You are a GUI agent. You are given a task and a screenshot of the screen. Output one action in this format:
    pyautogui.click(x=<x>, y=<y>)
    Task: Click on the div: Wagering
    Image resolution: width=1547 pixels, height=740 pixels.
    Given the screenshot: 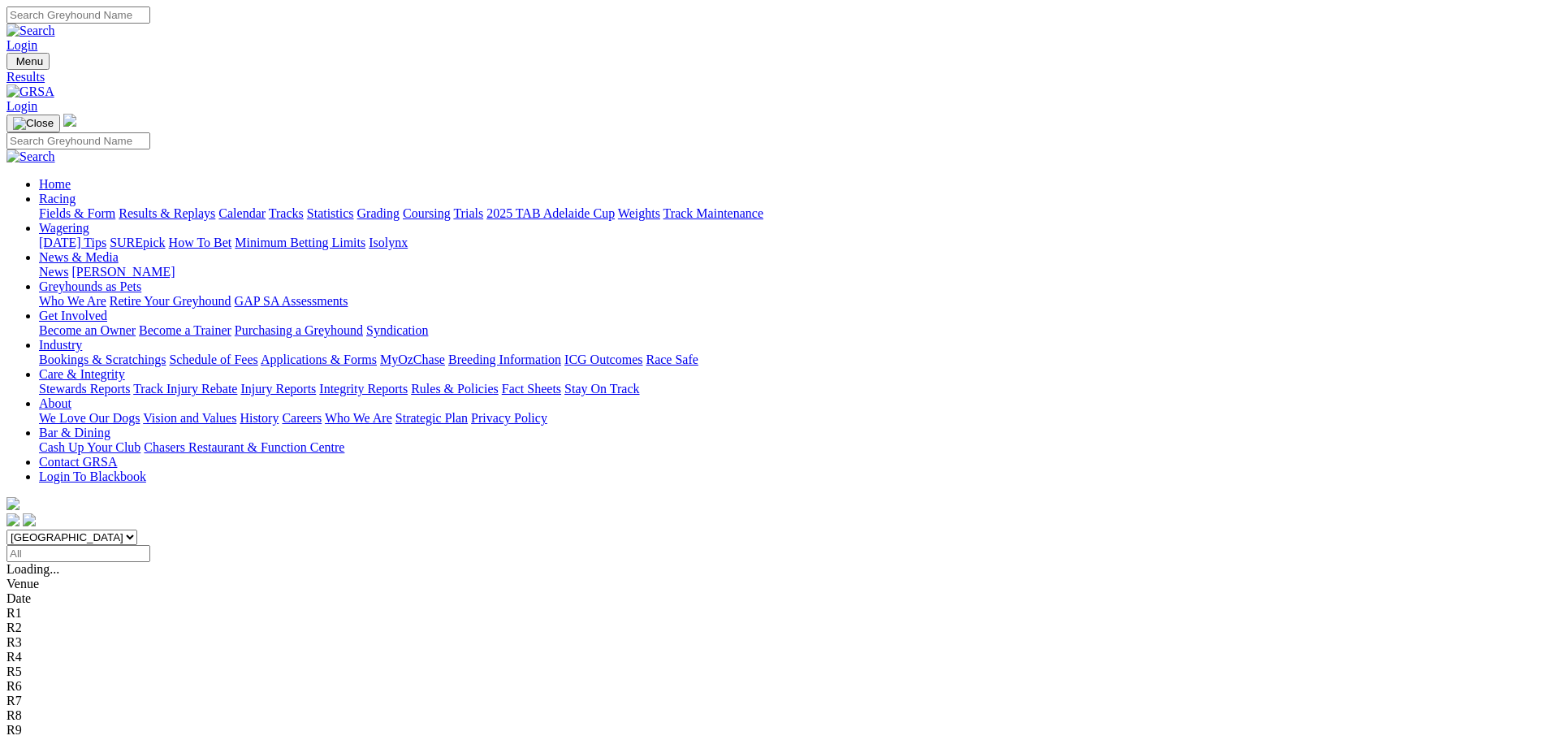 What is the action you would take?
    pyautogui.click(x=789, y=243)
    